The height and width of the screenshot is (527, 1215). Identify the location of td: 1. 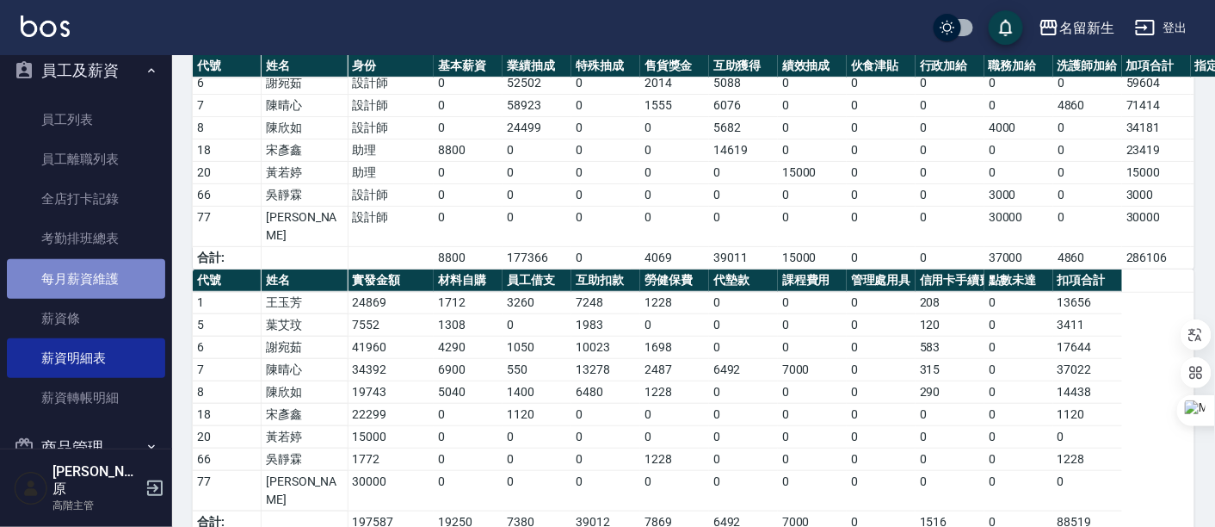
(227, 303).